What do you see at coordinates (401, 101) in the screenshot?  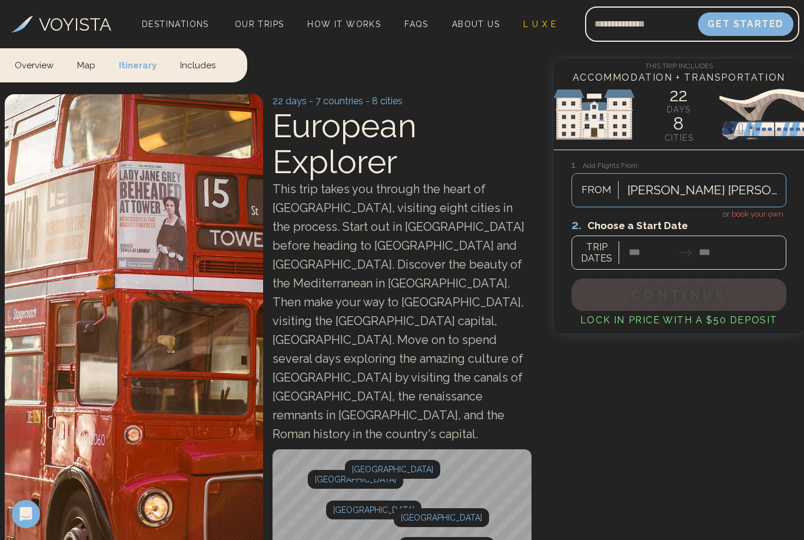 I see `p: 22 days - 7 countries - 8 cities` at bounding box center [401, 101].